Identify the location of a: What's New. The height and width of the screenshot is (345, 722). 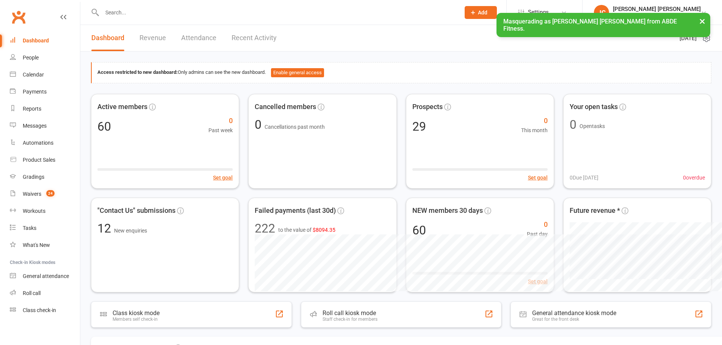
(45, 245).